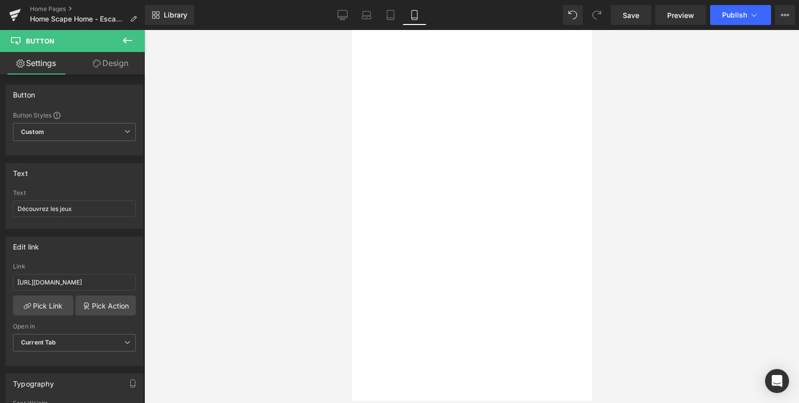 The image size is (799, 403). I want to click on a: Preview, so click(681, 15).